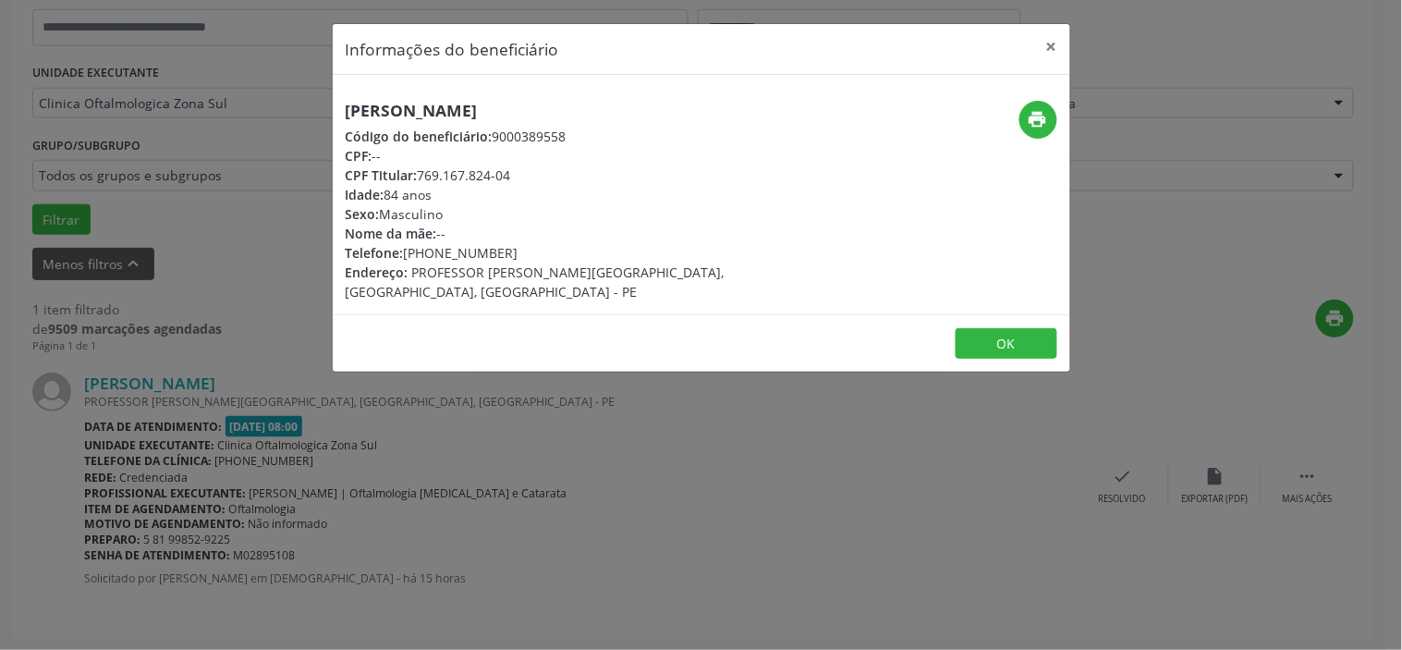 This screenshot has width=1402, height=650. I want to click on span: Código do beneficiário:, so click(419, 136).